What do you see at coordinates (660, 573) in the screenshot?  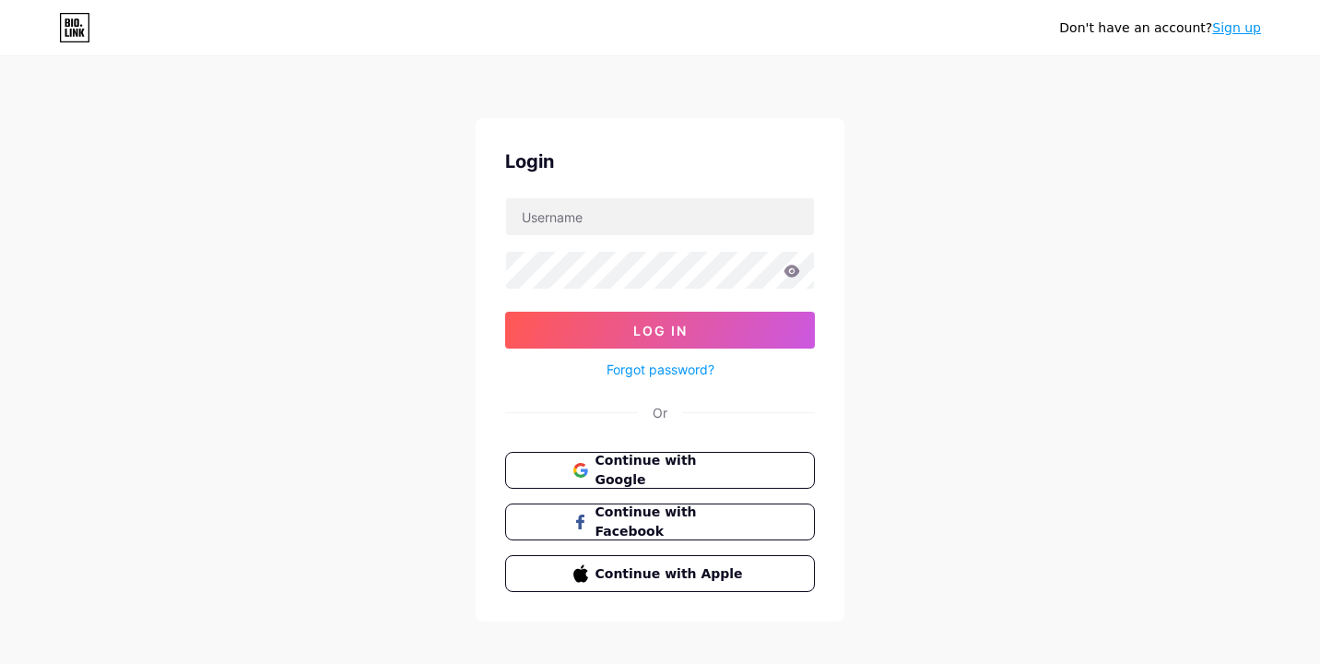 I see `a: Continue with Apple` at bounding box center [660, 573].